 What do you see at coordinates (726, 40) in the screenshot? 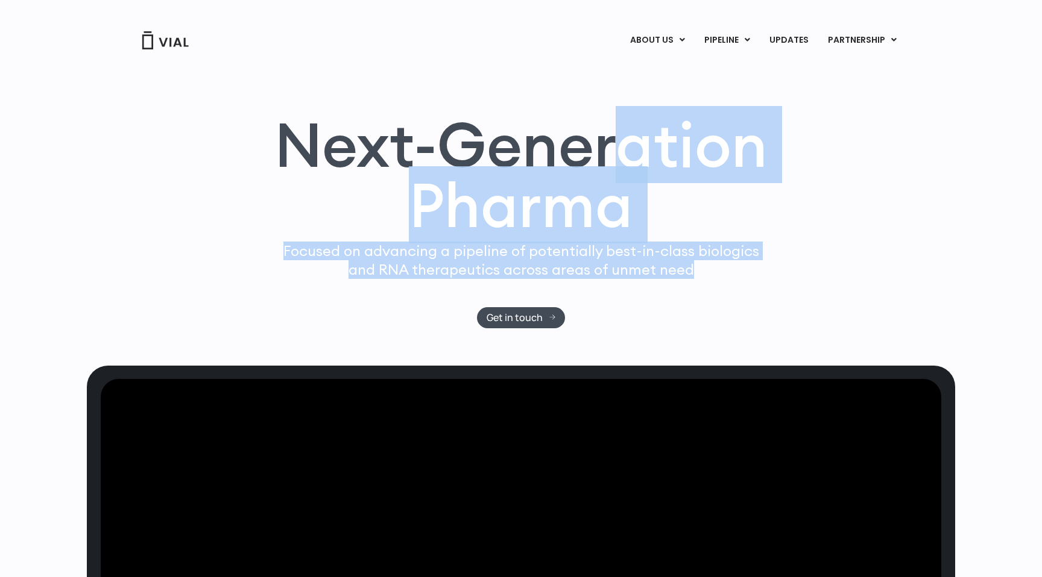
I see `a: PIPELINEMenu Toggle` at bounding box center [726, 40].